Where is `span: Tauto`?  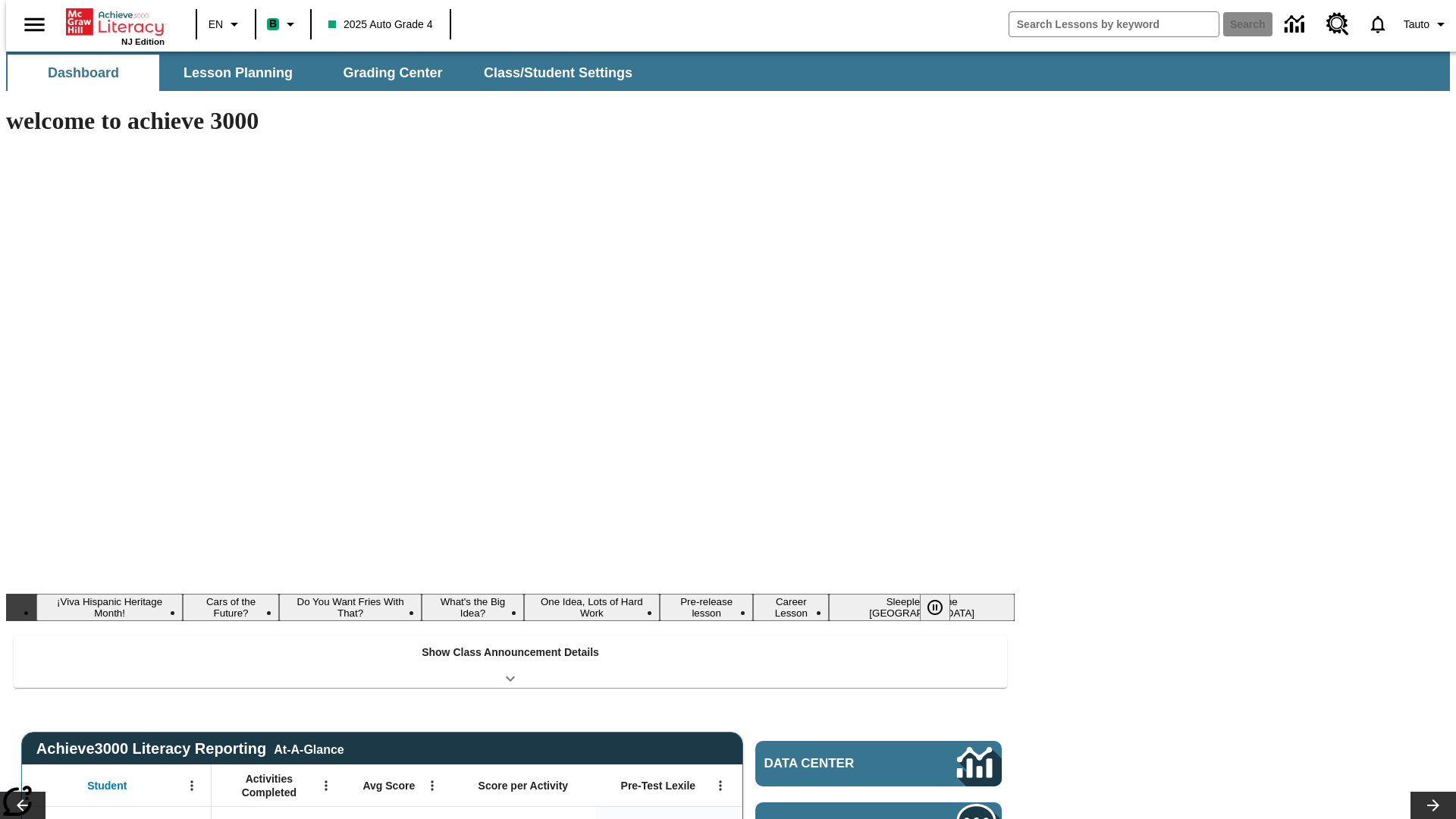 span: Tauto is located at coordinates (1417, 24).